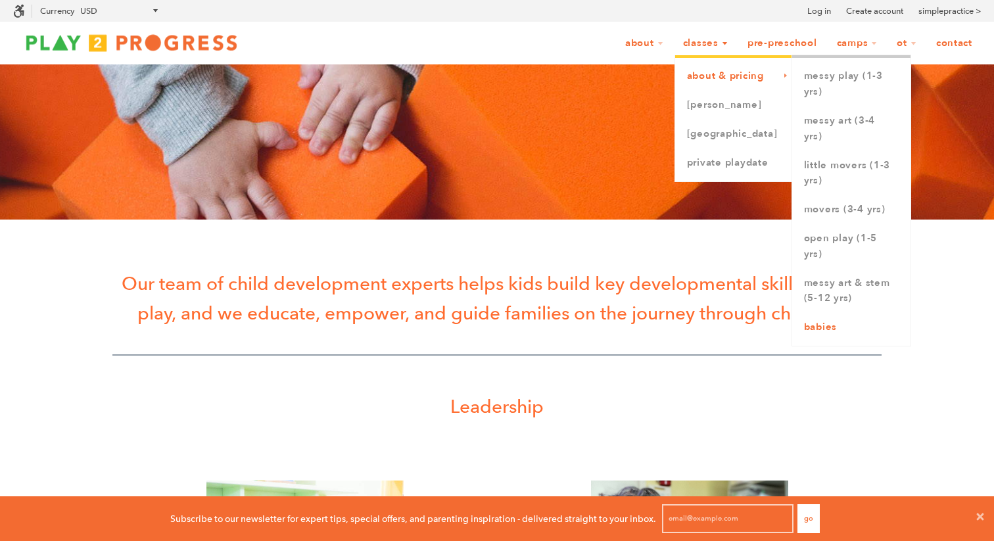 Image resolution: width=994 pixels, height=541 pixels. Describe the element at coordinates (907, 43) in the screenshot. I see `a: OT` at that location.